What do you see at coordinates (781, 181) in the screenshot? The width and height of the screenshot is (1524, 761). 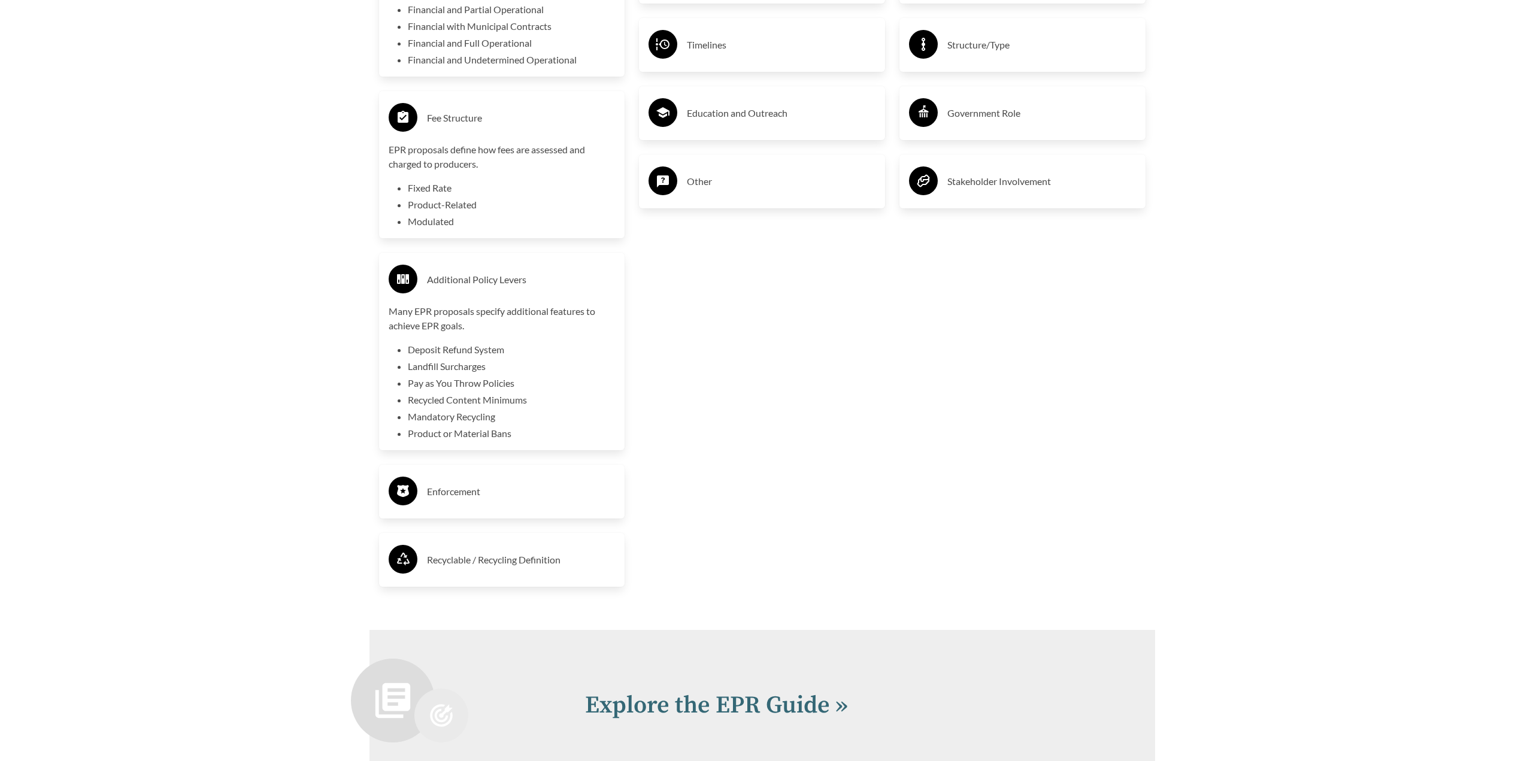 I see `h3: Other` at bounding box center [781, 181].